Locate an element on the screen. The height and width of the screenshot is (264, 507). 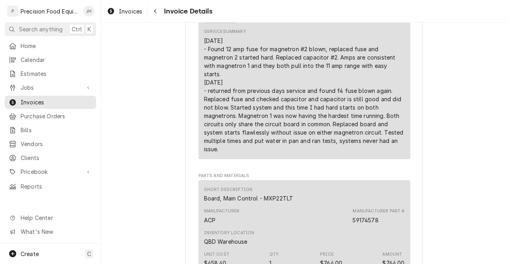
div: Price is located at coordinates (327, 254).